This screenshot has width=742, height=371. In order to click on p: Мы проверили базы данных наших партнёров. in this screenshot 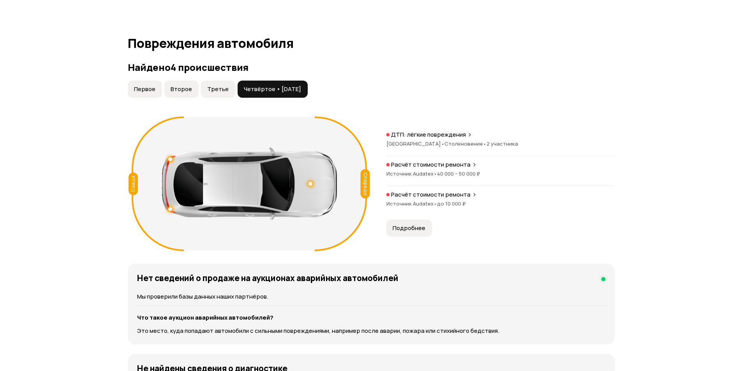, I will do `click(371, 297)`.